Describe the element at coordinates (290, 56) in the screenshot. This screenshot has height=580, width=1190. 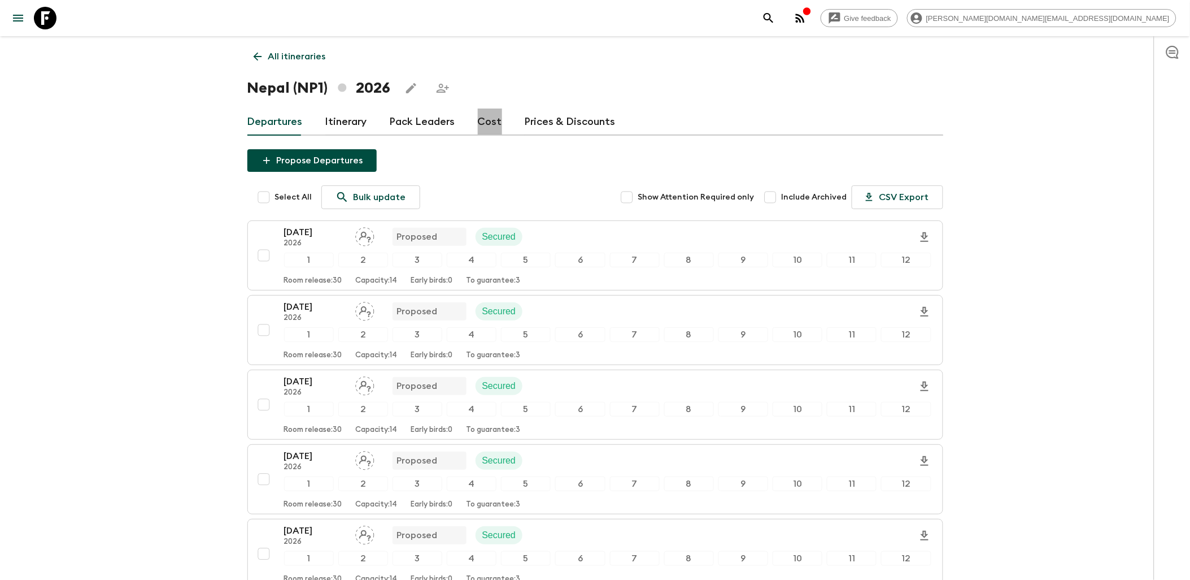
I see `a: All itineraries` at that location.